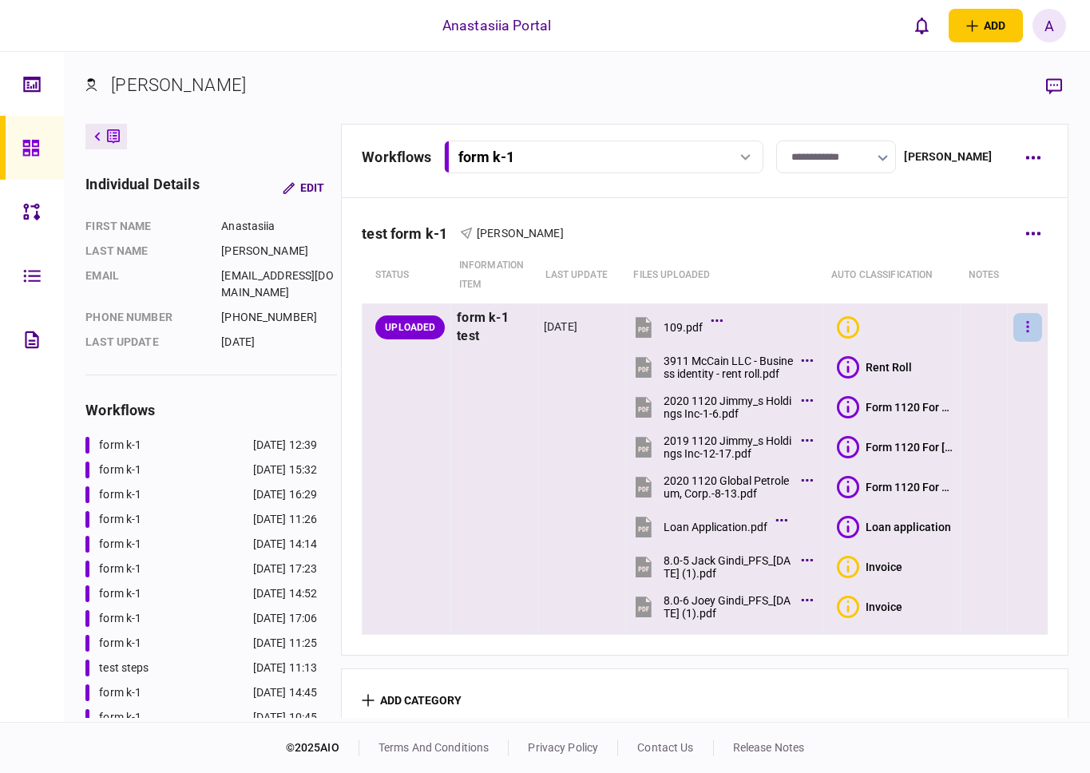 The height and width of the screenshot is (773, 1090). Describe the element at coordinates (563, 747) in the screenshot. I see `a: privacy policy` at that location.